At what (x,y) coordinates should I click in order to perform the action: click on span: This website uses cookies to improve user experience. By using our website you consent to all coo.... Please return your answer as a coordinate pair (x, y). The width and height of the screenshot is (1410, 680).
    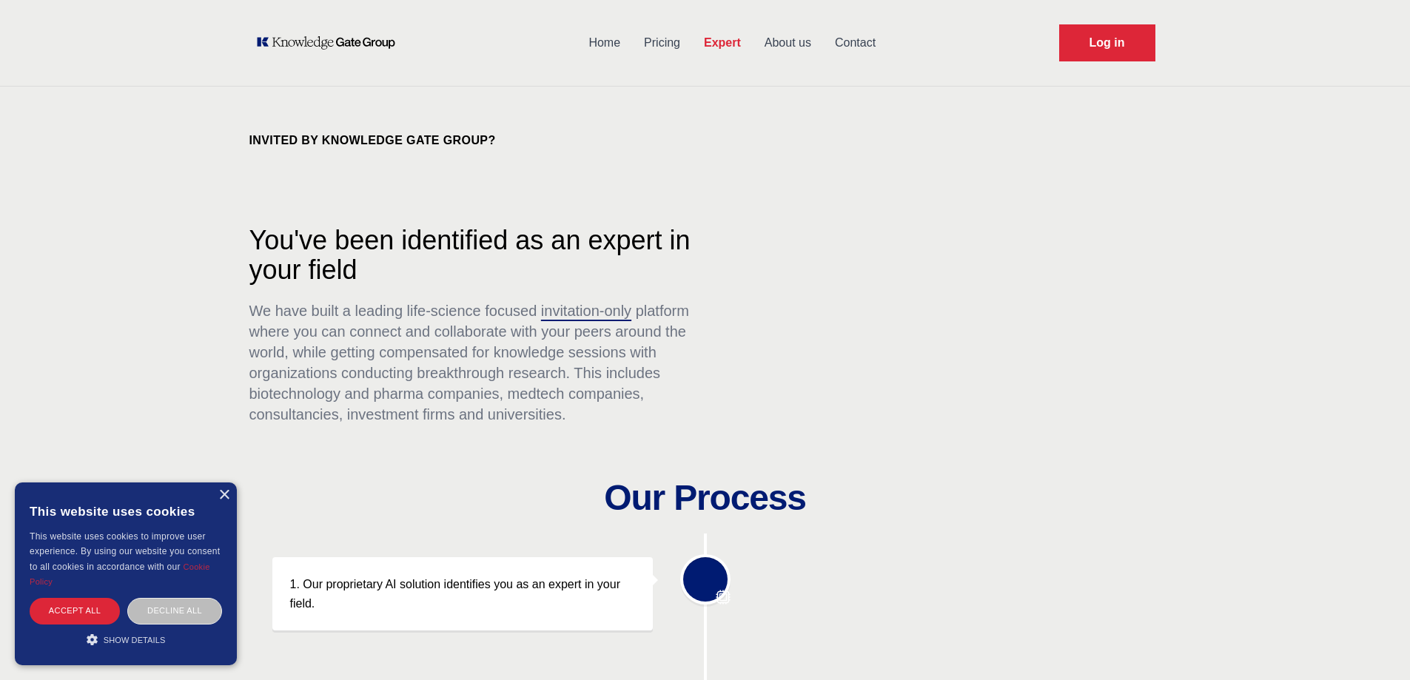
    Looking at the image, I should click on (124, 551).